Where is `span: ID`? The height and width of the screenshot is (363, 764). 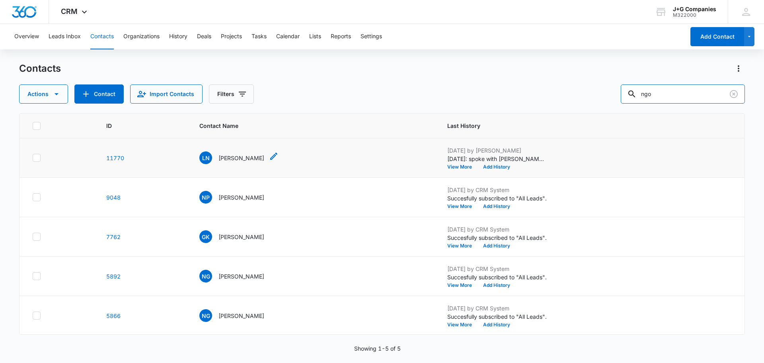
span: ID is located at coordinates (137, 125).